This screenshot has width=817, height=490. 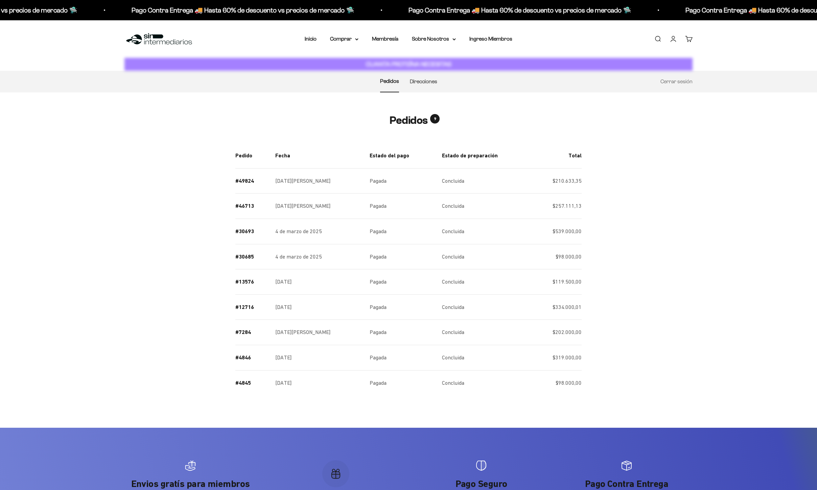 I want to click on p: Pago Contra Entrega, so click(x=626, y=483).